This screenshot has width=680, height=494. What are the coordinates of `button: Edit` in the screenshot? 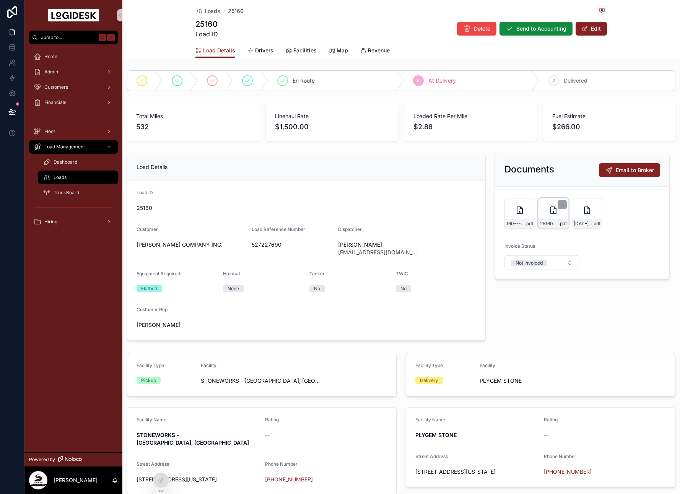 It's located at (591, 29).